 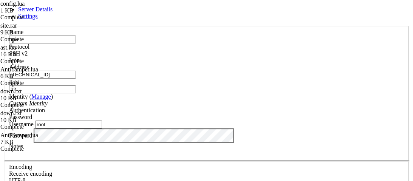 I want to click on x-row: 7 additional security updates can be applied with ESM Apps., so click(x=159, y=95).